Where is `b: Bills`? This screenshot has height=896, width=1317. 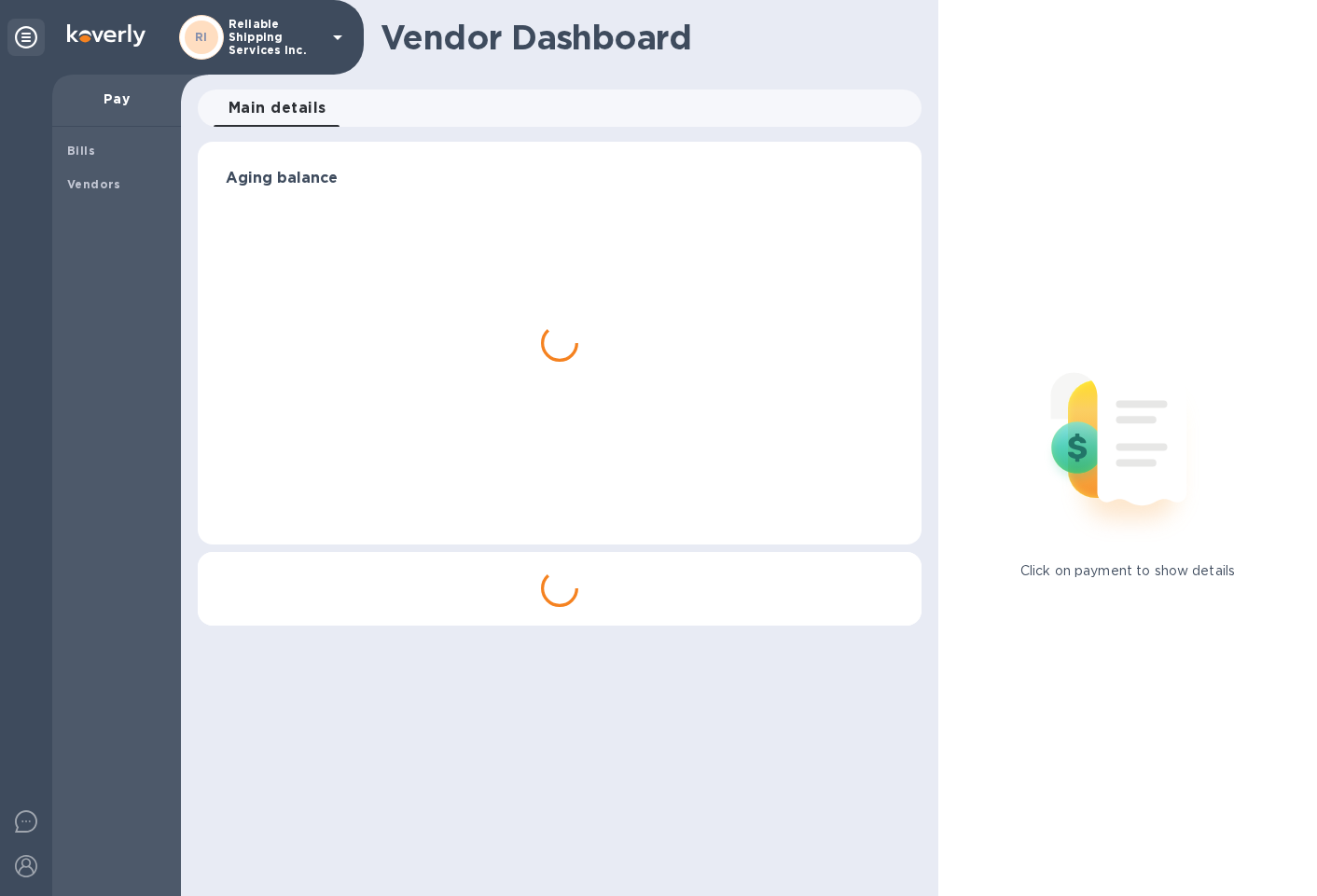 b: Bills is located at coordinates (81, 150).